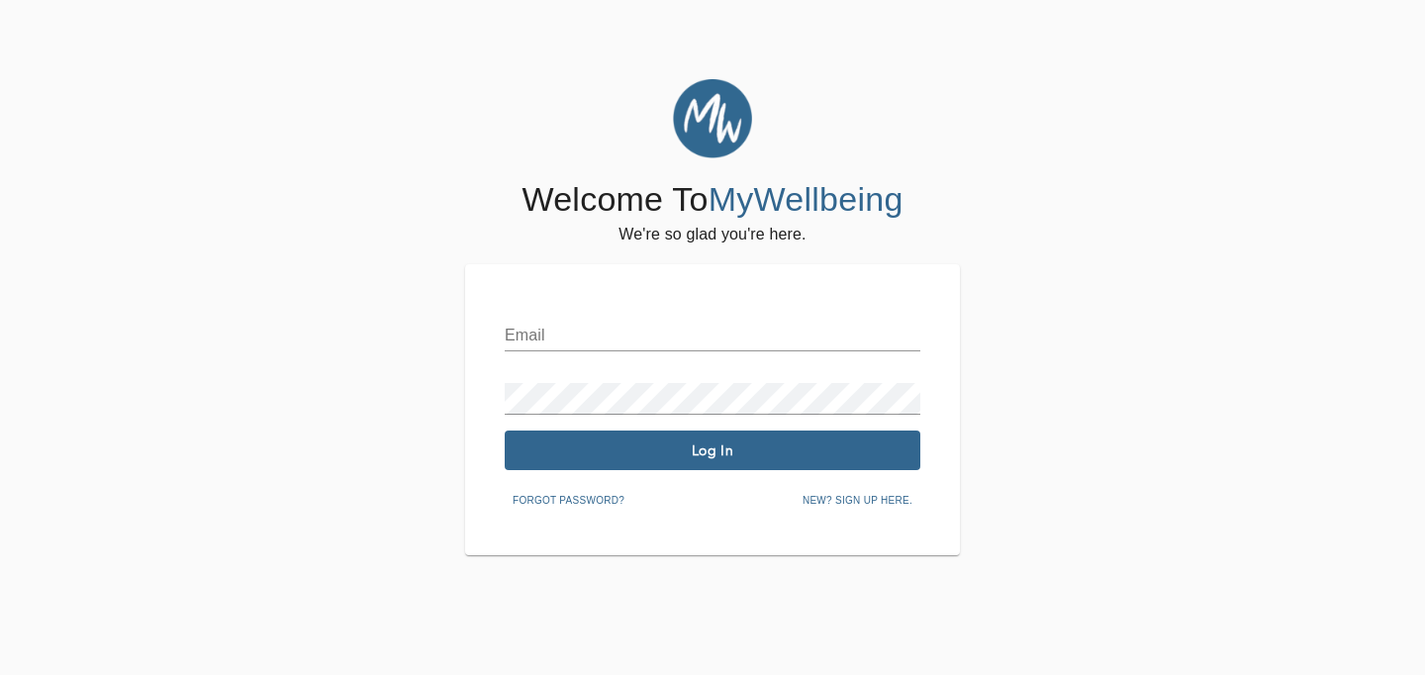 Image resolution: width=1425 pixels, height=675 pixels. What do you see at coordinates (712, 450) in the screenshot?
I see `span: Log In` at bounding box center [712, 450].